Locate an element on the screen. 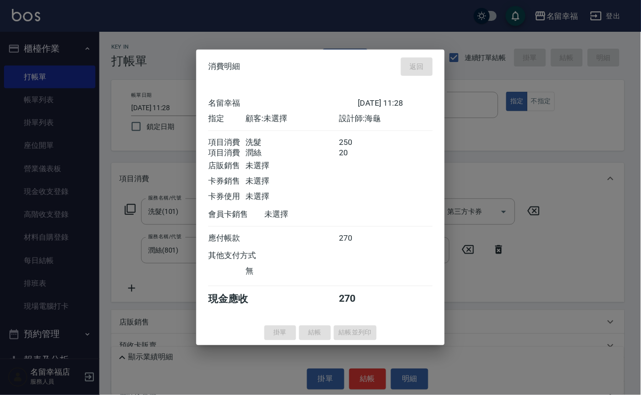 This screenshot has width=641, height=395. div: 250 is located at coordinates (358, 142).